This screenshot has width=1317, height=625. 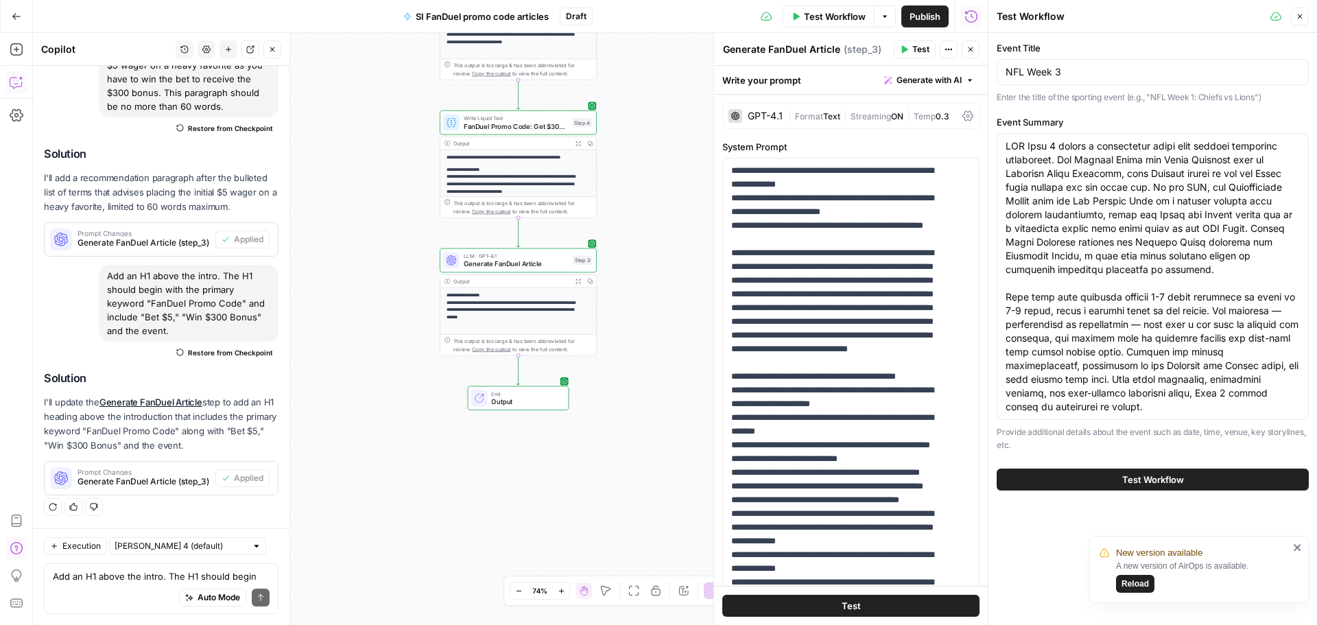 What do you see at coordinates (516, 118) in the screenshot?
I see `span: Write Liquid Text` at bounding box center [516, 118].